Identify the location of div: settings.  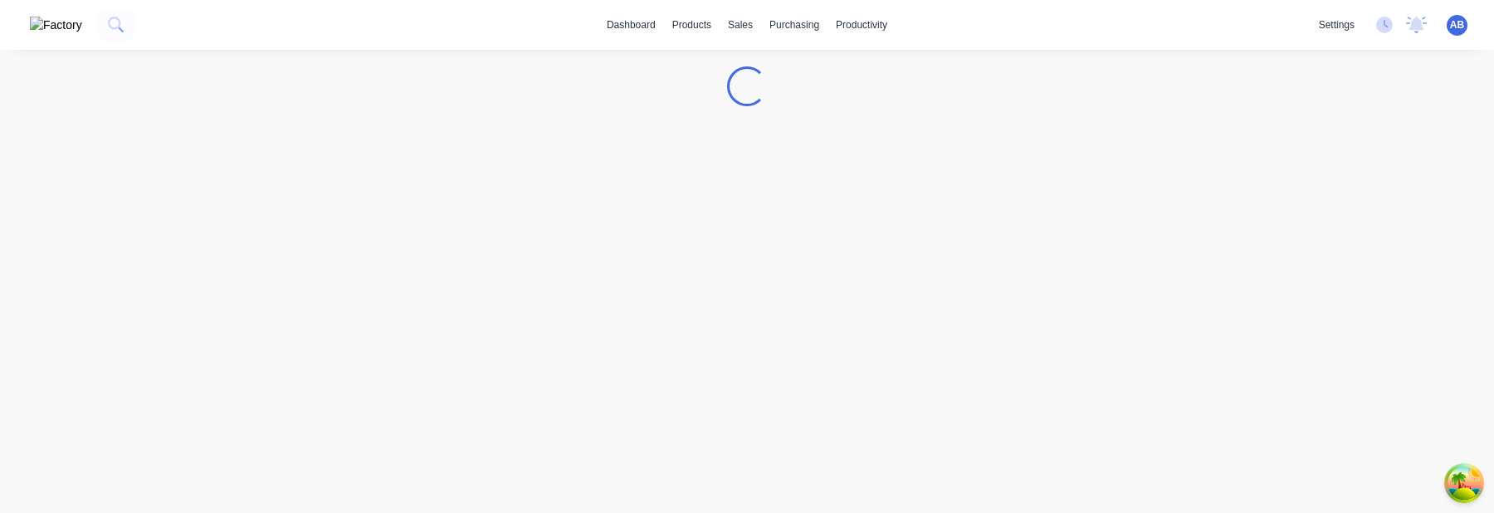
(1336, 25).